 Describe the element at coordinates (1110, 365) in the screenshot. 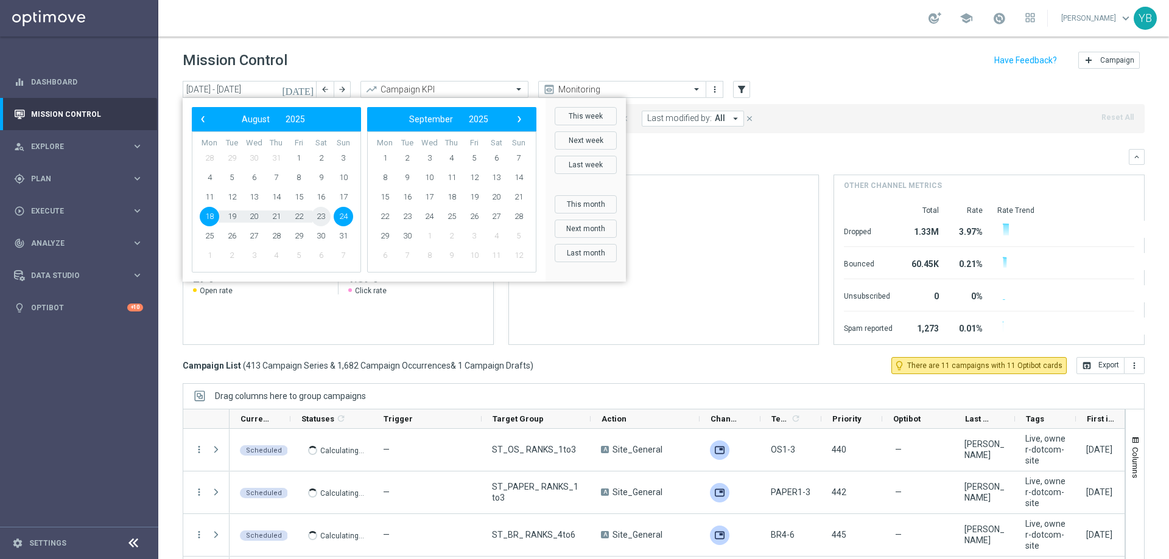

I see `multiple-options-button: Export to CSV` at that location.